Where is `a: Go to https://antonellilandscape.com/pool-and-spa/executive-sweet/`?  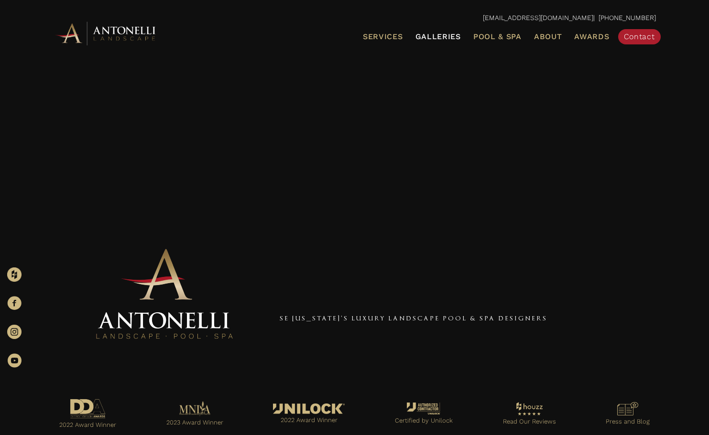
a: Go to https://antonellilandscape.com/pool-and-spa/executive-sweet/ is located at coordinates (88, 415).